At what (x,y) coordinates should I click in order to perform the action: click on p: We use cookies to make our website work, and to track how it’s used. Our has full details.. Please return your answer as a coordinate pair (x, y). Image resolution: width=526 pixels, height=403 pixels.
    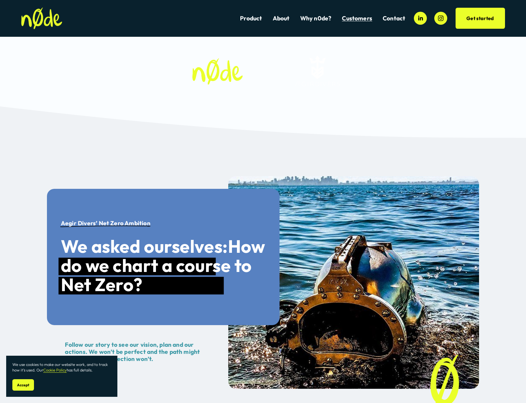
    Looking at the image, I should click on (62, 367).